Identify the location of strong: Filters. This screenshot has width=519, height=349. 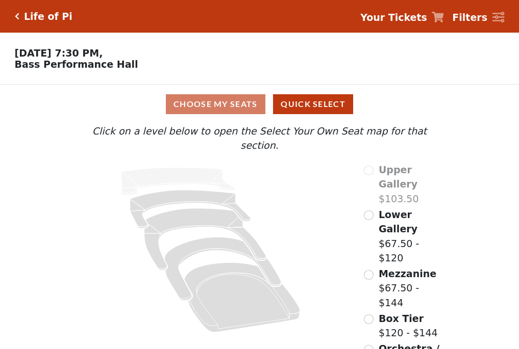
(469, 17).